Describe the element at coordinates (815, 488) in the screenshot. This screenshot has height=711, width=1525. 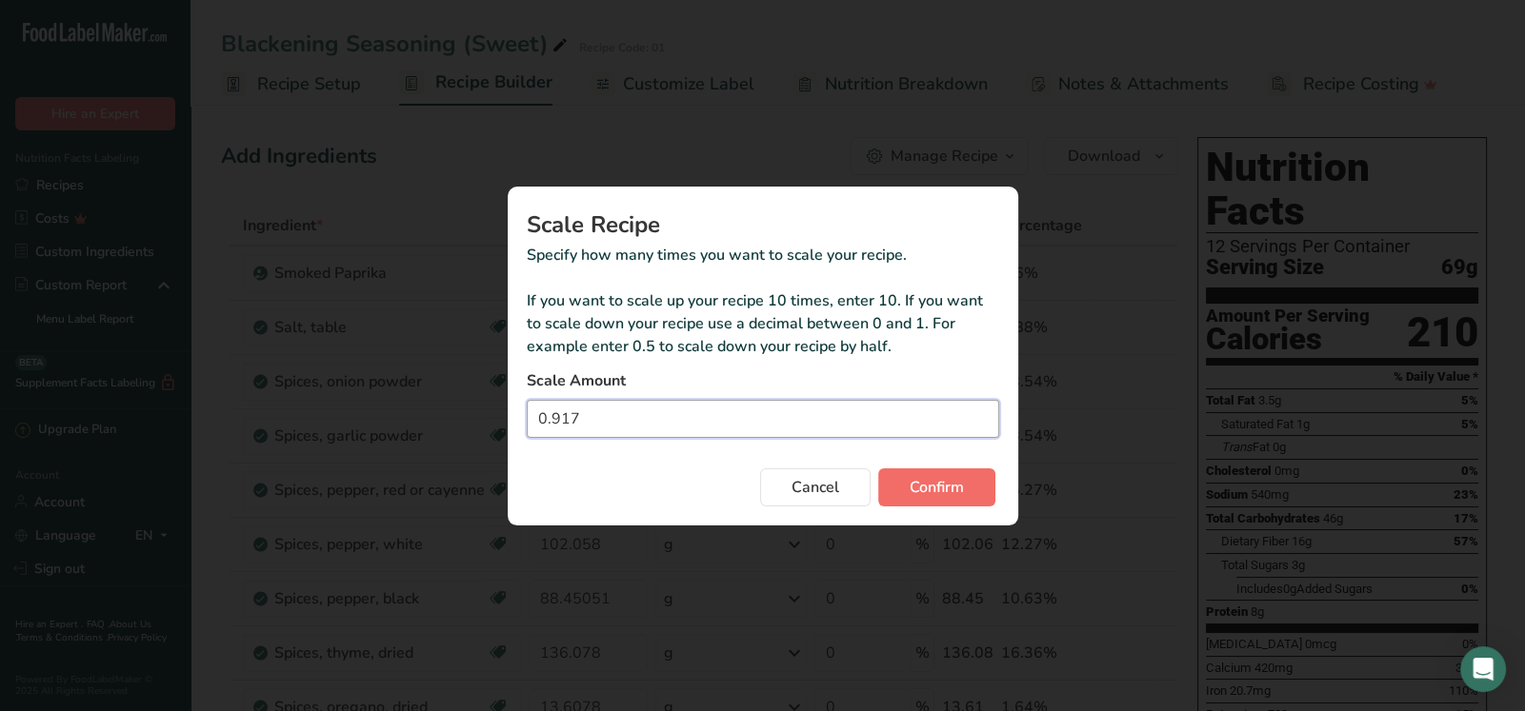
I see `button: Cancel` at that location.